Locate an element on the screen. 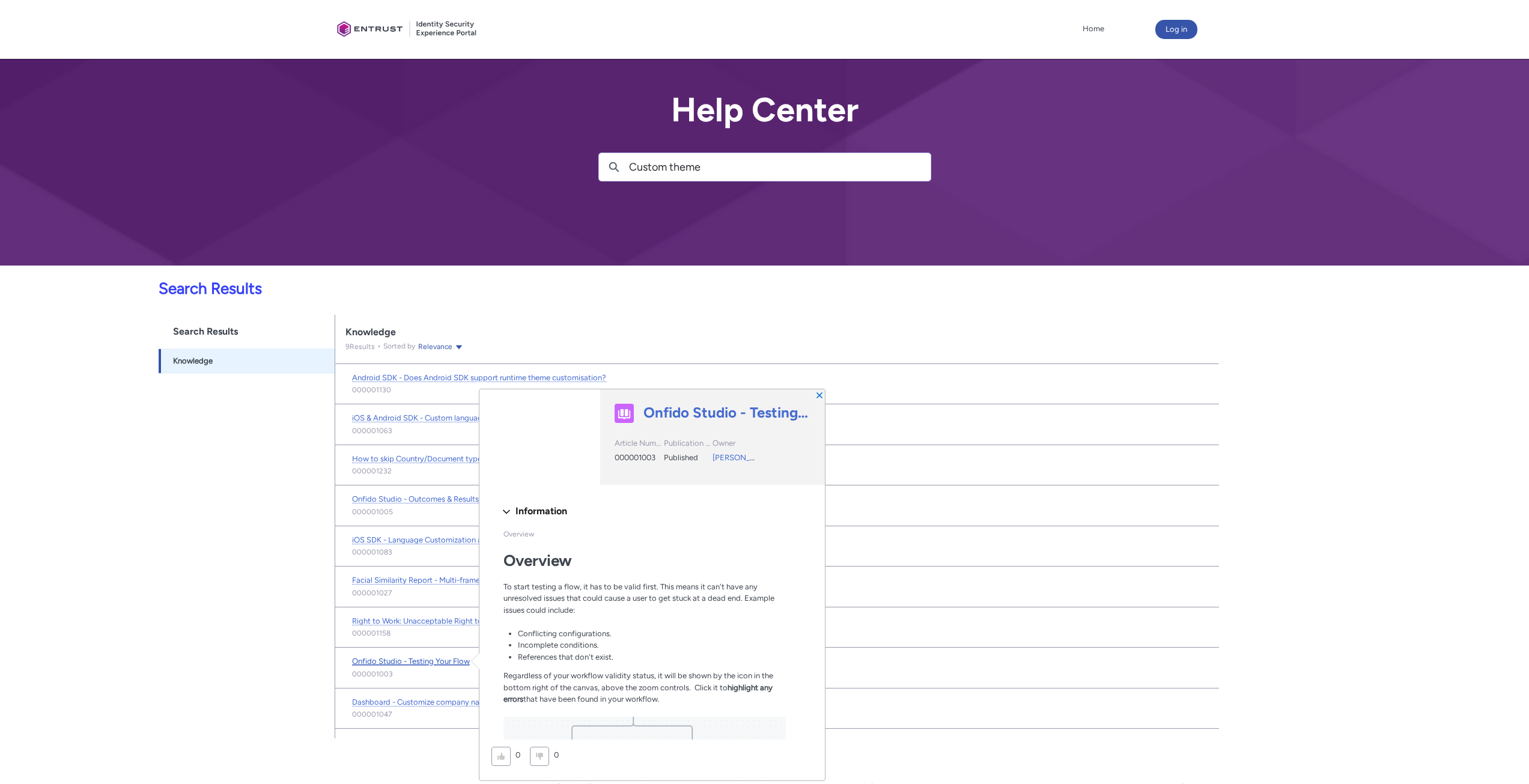 Image resolution: width=1529 pixels, height=784 pixels. lightning-formatted-text: 000001005 is located at coordinates (373, 512).